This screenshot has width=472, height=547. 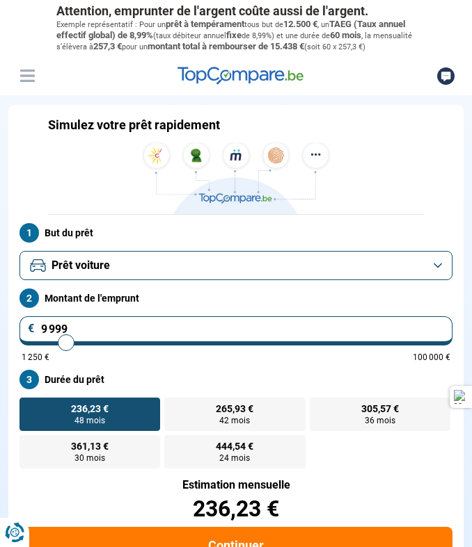 I want to click on span: 24 mois, so click(x=234, y=458).